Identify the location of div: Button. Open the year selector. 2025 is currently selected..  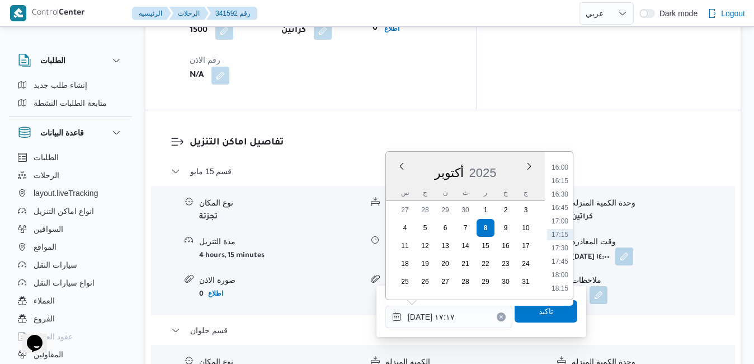
(482, 172).